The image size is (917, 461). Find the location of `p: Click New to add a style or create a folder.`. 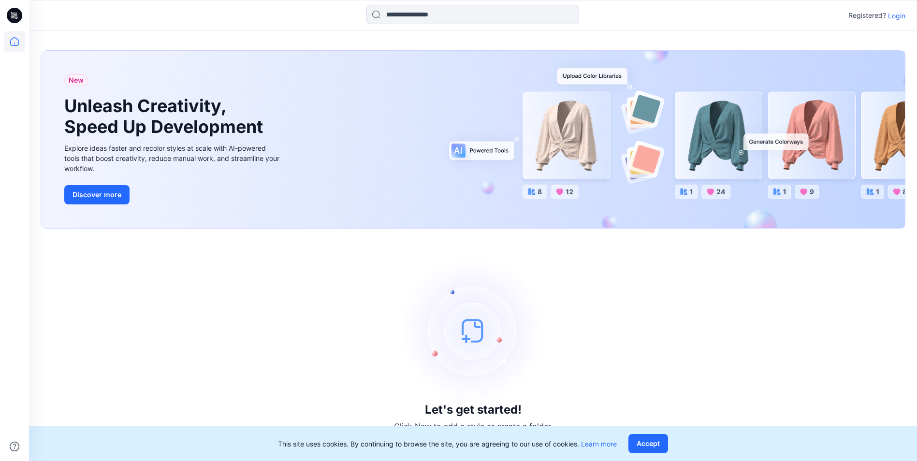

p: Click New to add a style or create a folder. is located at coordinates (473, 426).